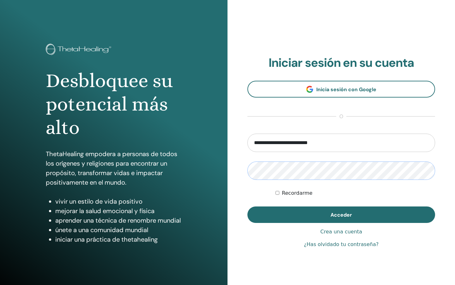 The height and width of the screenshot is (285, 455). What do you see at coordinates (114, 104) in the screenshot?
I see `h1: Desbloquee su potencial más alto` at bounding box center [114, 104].